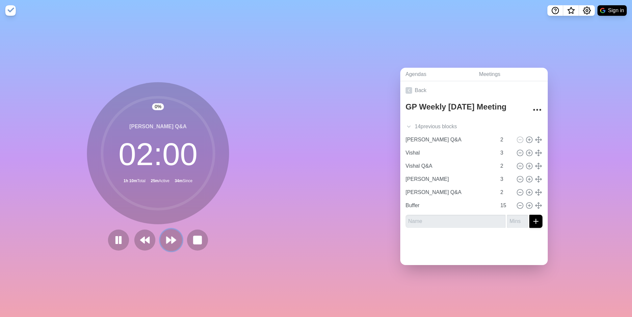 This screenshot has width=632, height=317. Describe the element at coordinates (455, 127) in the screenshot. I see `span: s` at that location.